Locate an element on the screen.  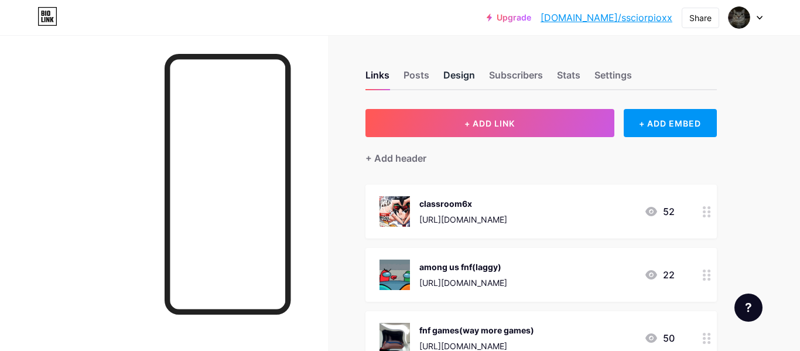
img: among us fnf(laggy) is located at coordinates (395, 275).